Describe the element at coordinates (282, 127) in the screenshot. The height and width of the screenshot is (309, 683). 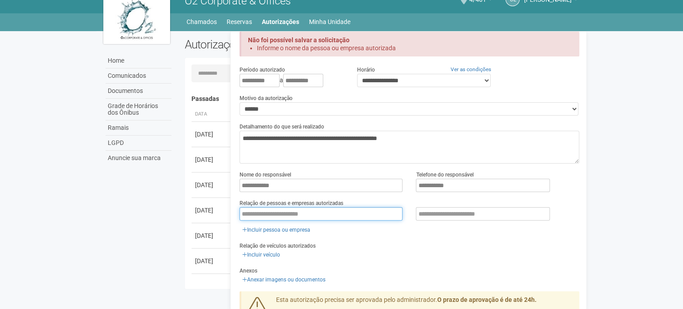
I see `label: Detalhamento do que será realizado` at that location.